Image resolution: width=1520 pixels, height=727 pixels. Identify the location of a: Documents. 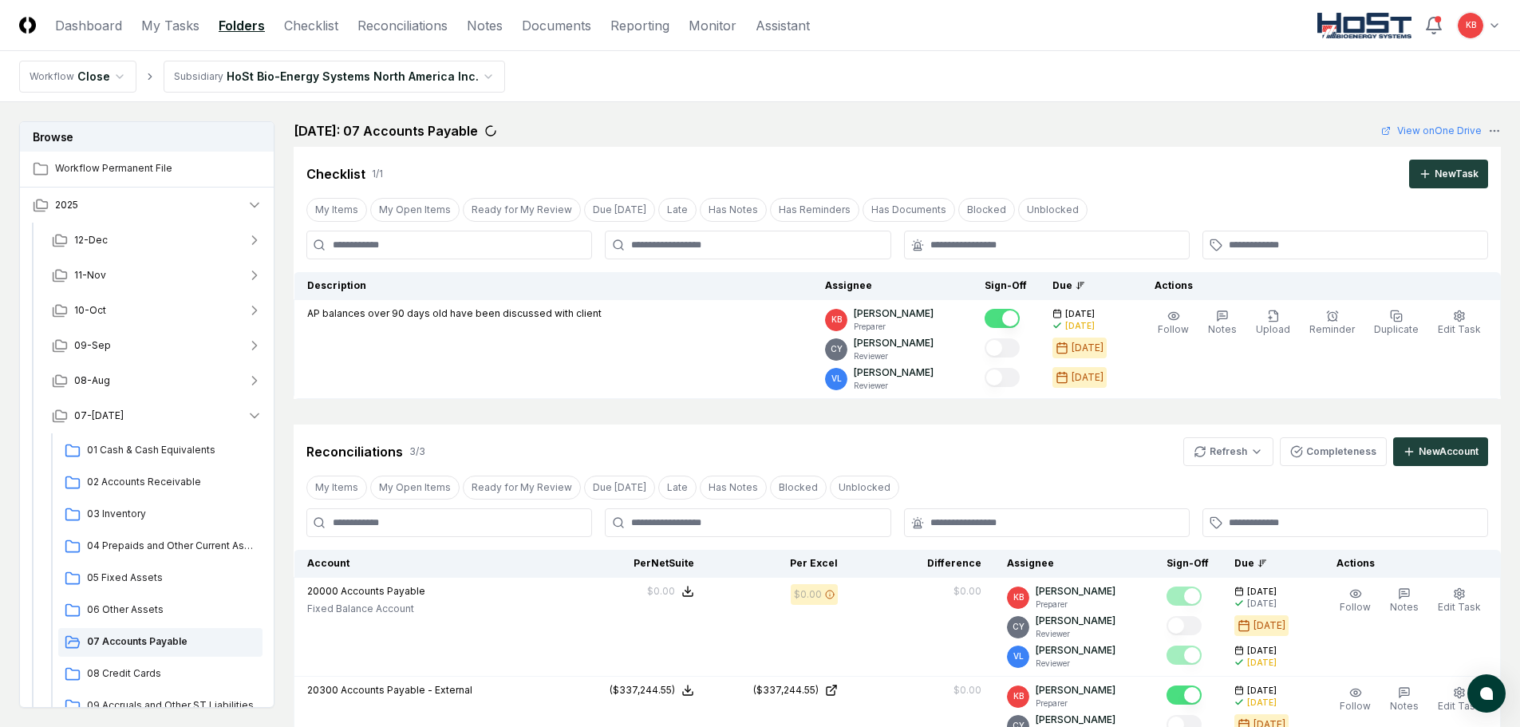
(556, 26).